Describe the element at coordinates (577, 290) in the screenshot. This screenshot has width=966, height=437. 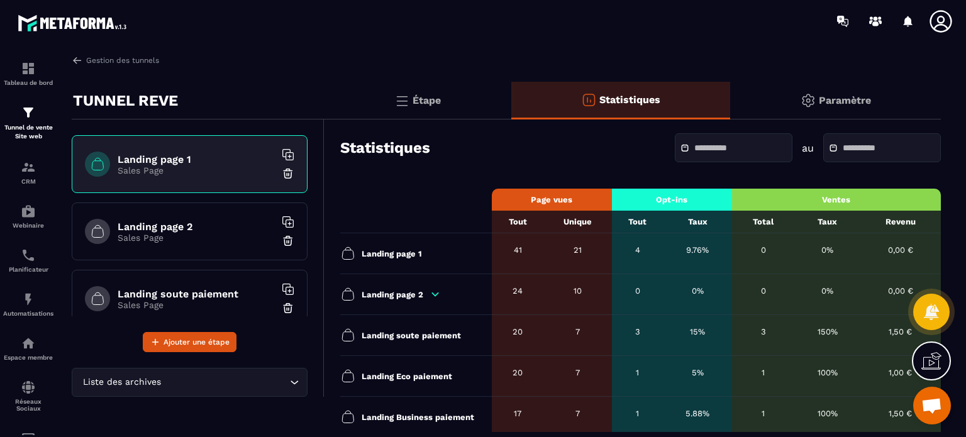
I see `div: 10` at that location.